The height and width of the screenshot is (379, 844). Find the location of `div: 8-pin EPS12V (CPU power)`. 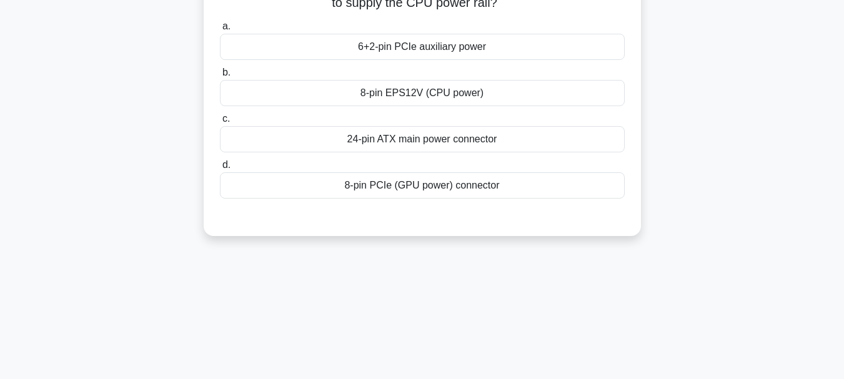

div: 8-pin EPS12V (CPU power) is located at coordinates (422, 93).